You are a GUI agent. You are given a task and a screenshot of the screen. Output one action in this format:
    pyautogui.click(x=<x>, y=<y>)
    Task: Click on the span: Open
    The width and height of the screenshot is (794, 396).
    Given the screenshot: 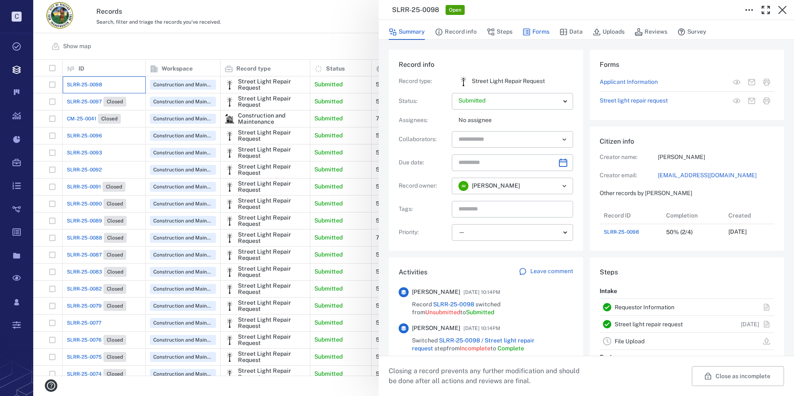 What is the action you would take?
    pyautogui.click(x=455, y=10)
    